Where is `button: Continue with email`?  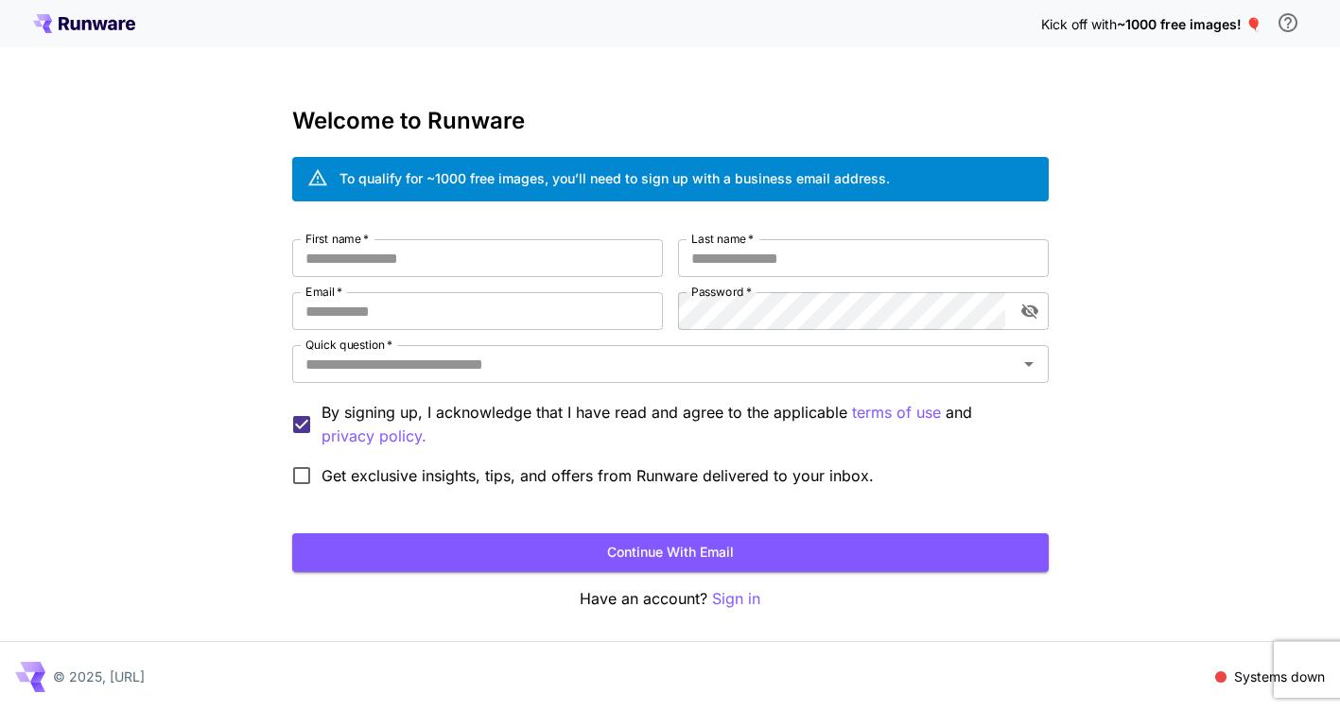
button: Continue with email is located at coordinates (671, 552).